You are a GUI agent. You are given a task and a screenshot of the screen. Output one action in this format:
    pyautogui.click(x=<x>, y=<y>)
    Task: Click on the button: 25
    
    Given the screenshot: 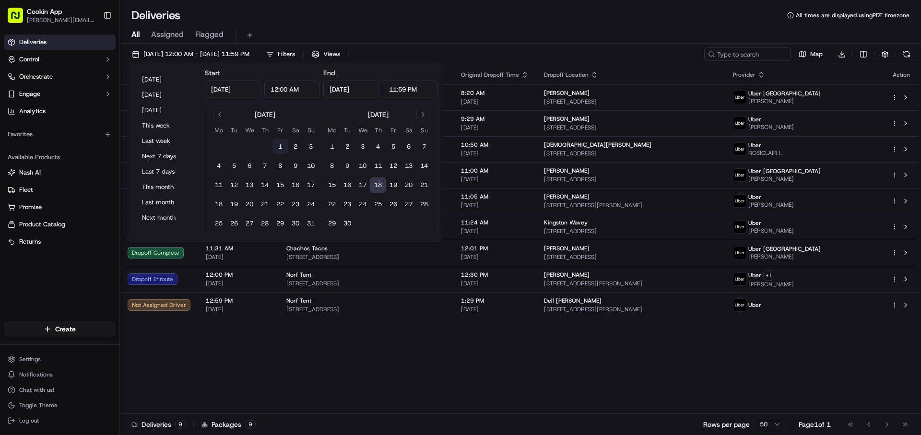 What is the action you would take?
    pyautogui.click(x=219, y=224)
    